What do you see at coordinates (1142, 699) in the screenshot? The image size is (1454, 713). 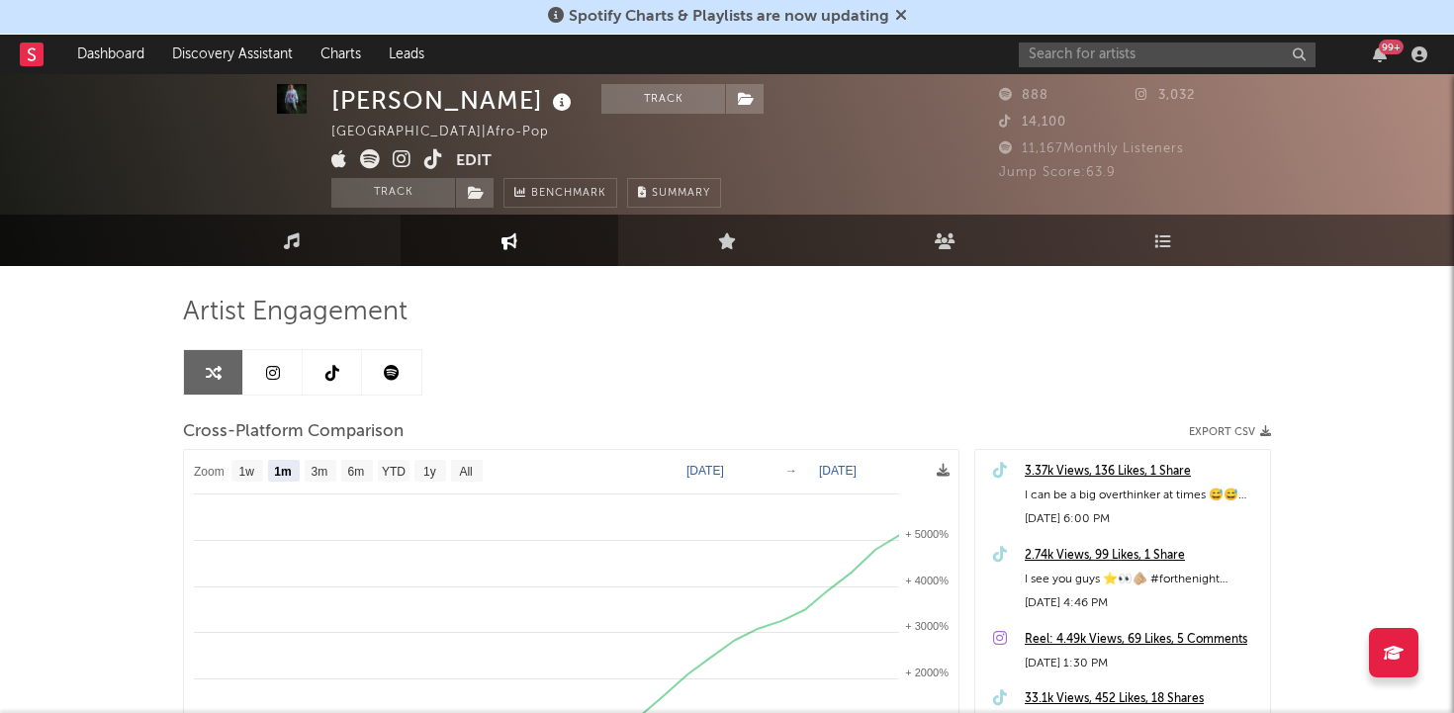 I see `div: 33.1k Views, 452 Likes, 18 Shares` at bounding box center [1142, 699].